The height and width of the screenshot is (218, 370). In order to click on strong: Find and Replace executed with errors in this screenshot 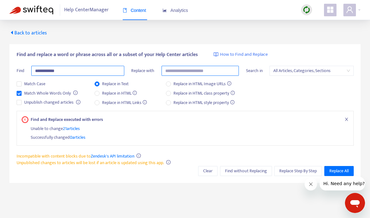, I will do `click(67, 119)`.